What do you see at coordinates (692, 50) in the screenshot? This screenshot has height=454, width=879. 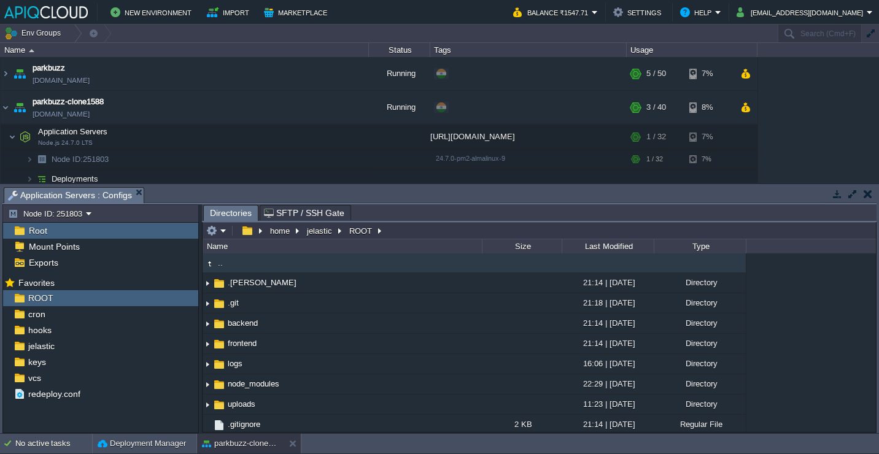 I see `div: Usage` at bounding box center [692, 50].